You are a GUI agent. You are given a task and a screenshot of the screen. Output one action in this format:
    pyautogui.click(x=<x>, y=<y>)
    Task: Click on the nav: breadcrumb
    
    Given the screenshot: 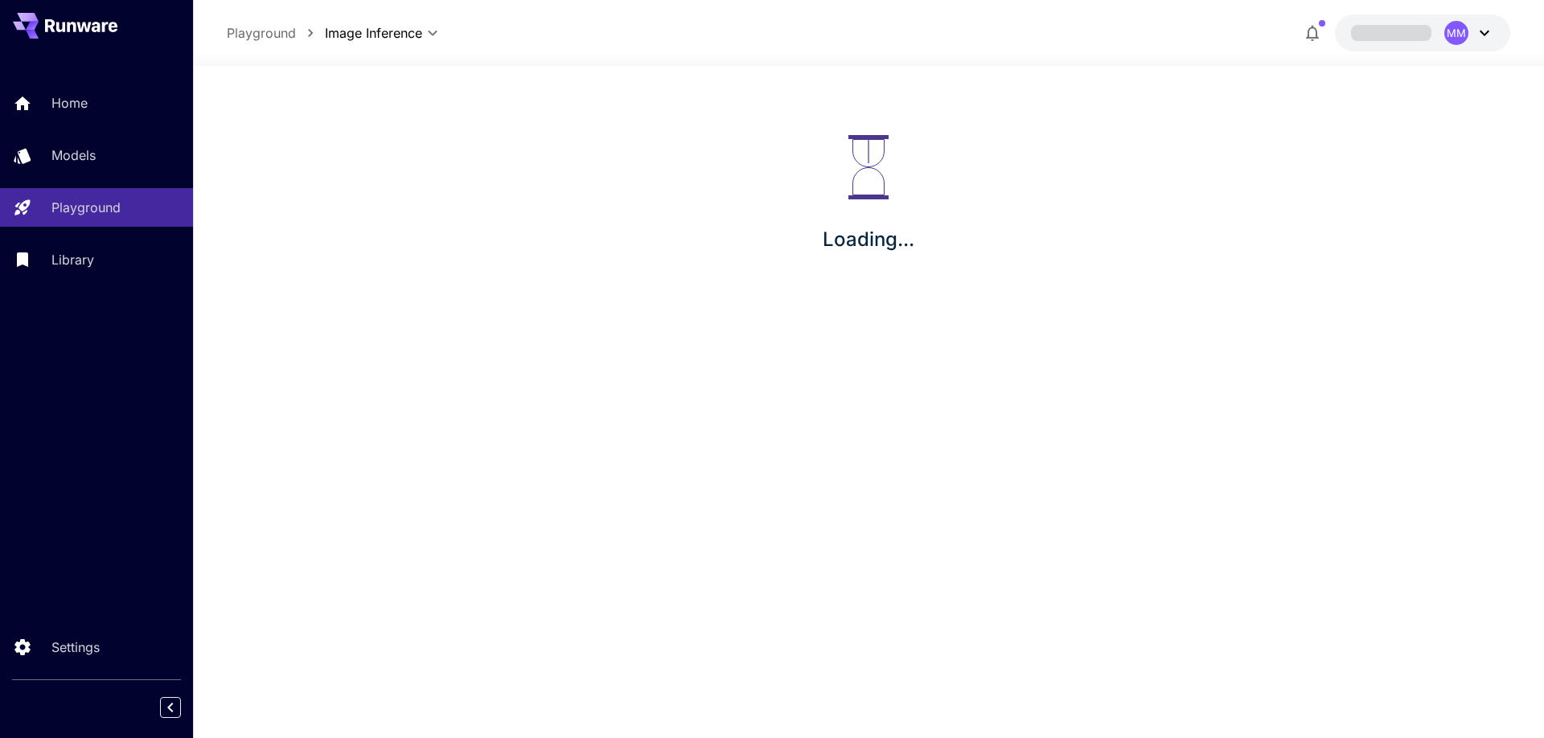 What is the action you would take?
    pyautogui.click(x=276, y=33)
    